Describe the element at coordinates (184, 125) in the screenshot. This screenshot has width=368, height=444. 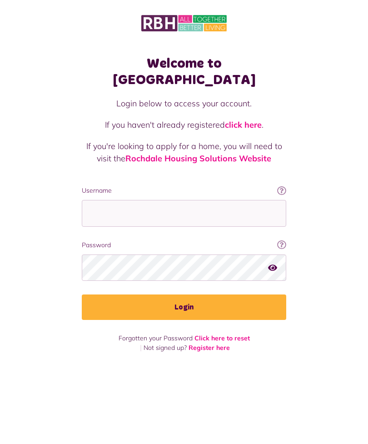
I see `p: If you haven't already registered .` at that location.